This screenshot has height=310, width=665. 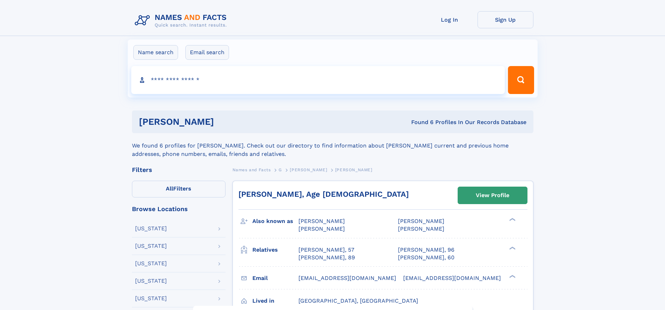 What do you see at coordinates (419, 122) in the screenshot?
I see `div: Found 6 Profiles In Our Records Database` at bounding box center [419, 122].